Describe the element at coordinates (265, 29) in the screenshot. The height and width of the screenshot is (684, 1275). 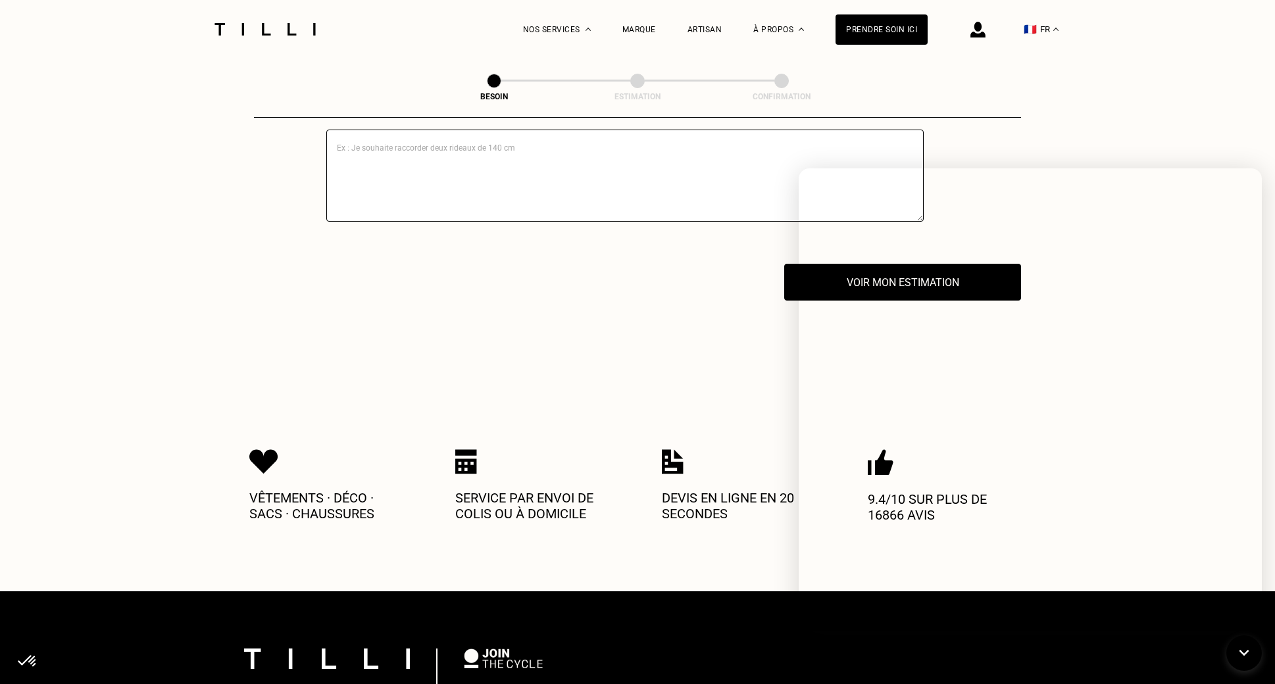
I see `img: Logo du service de couturière Tilli` at that location.